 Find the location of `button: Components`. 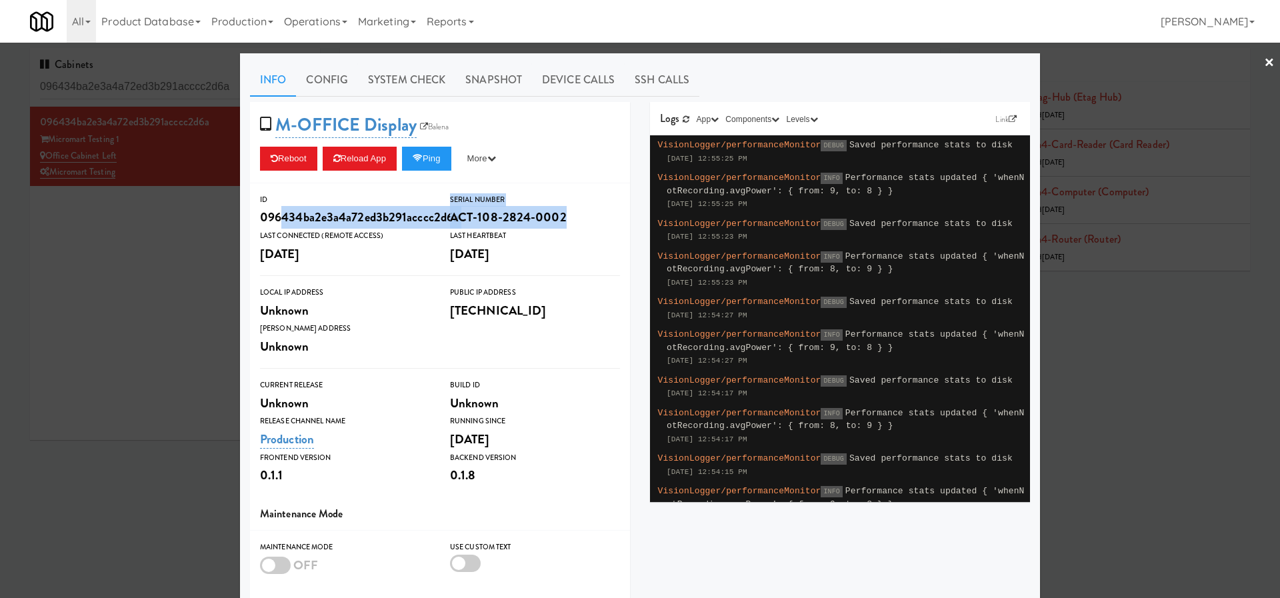

button: Components is located at coordinates (752, 119).